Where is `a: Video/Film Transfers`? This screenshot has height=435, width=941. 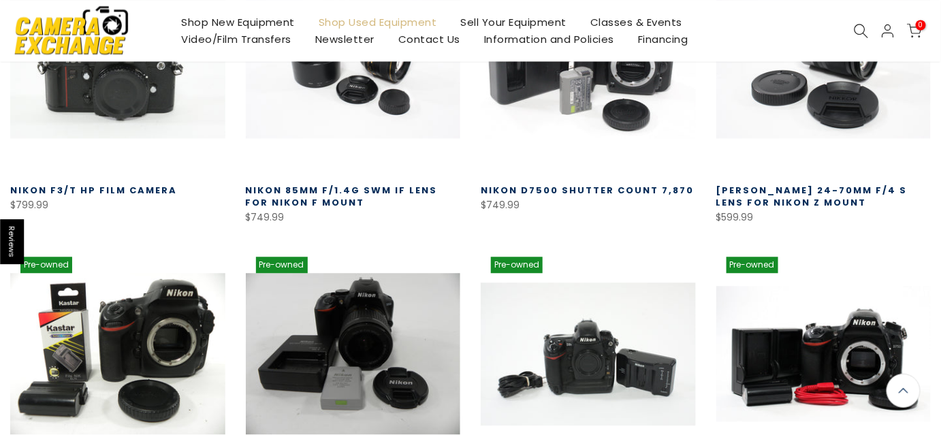
a: Video/Film Transfers is located at coordinates (236, 39).